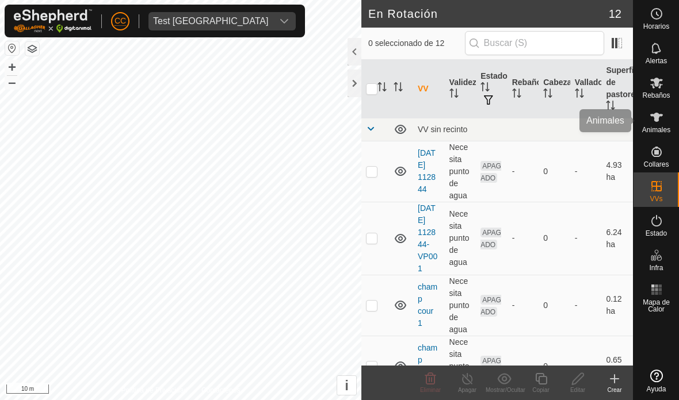  What do you see at coordinates (154, 391) in the screenshot?
I see `a: Política de Privacidad` at bounding box center [154, 391].